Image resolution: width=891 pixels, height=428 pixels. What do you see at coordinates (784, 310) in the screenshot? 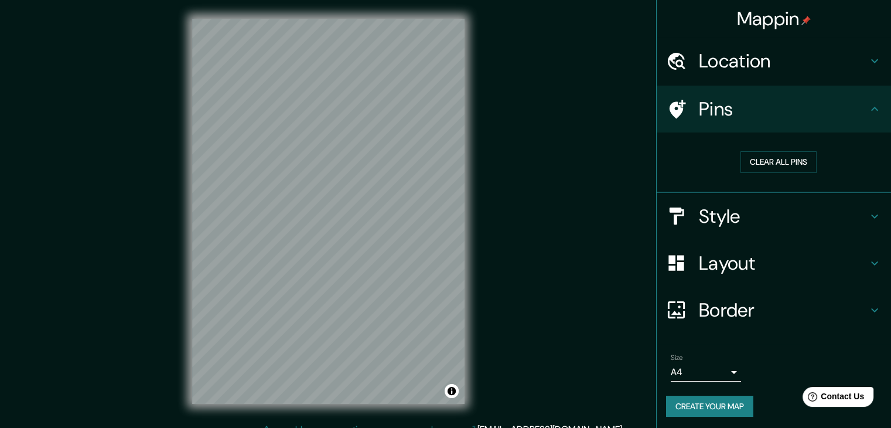
I see `h4: Border` at bounding box center [784, 310].